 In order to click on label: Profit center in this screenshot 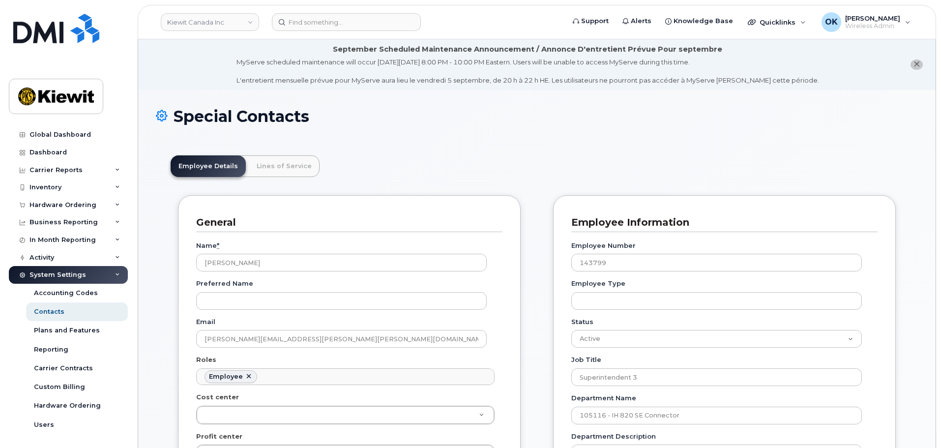, I will do `click(219, 436)`.